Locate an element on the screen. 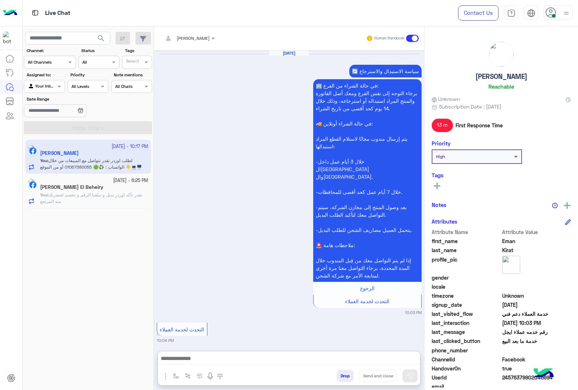 The image size is (578, 390). img: 713415422032625 is located at coordinates (9, 38).